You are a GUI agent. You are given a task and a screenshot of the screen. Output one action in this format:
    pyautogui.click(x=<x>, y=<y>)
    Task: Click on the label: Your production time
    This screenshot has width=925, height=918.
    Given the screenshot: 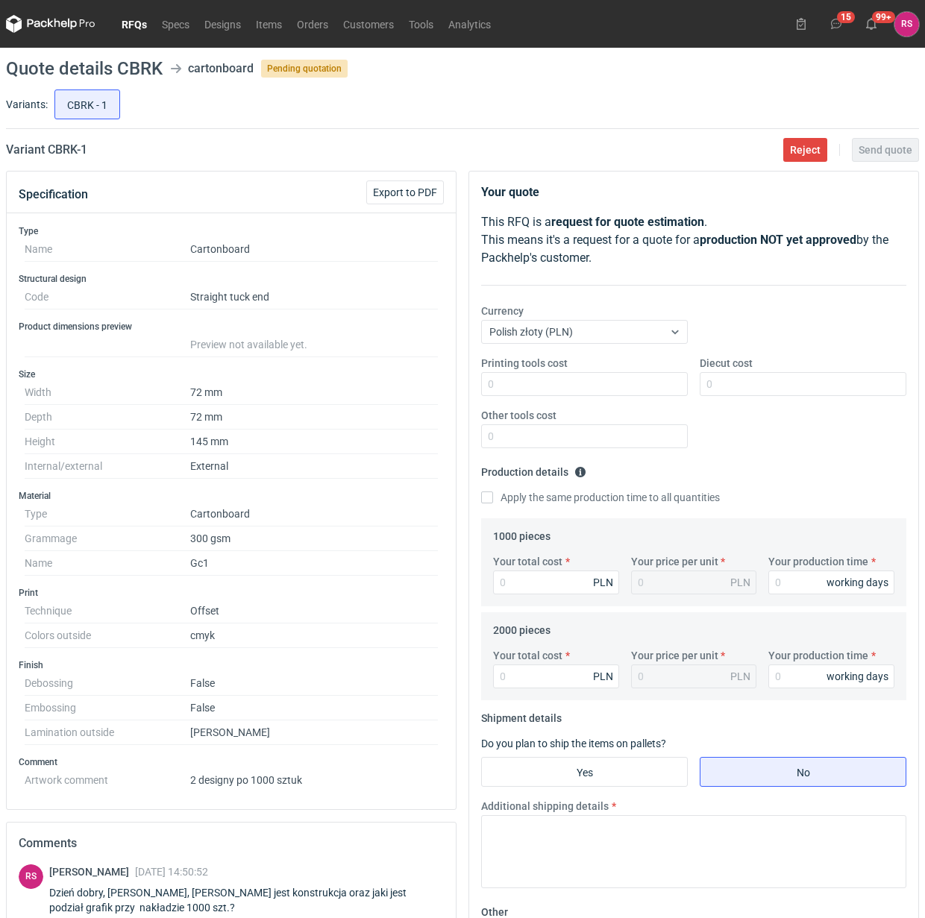 What is the action you would take?
    pyautogui.click(x=818, y=562)
    